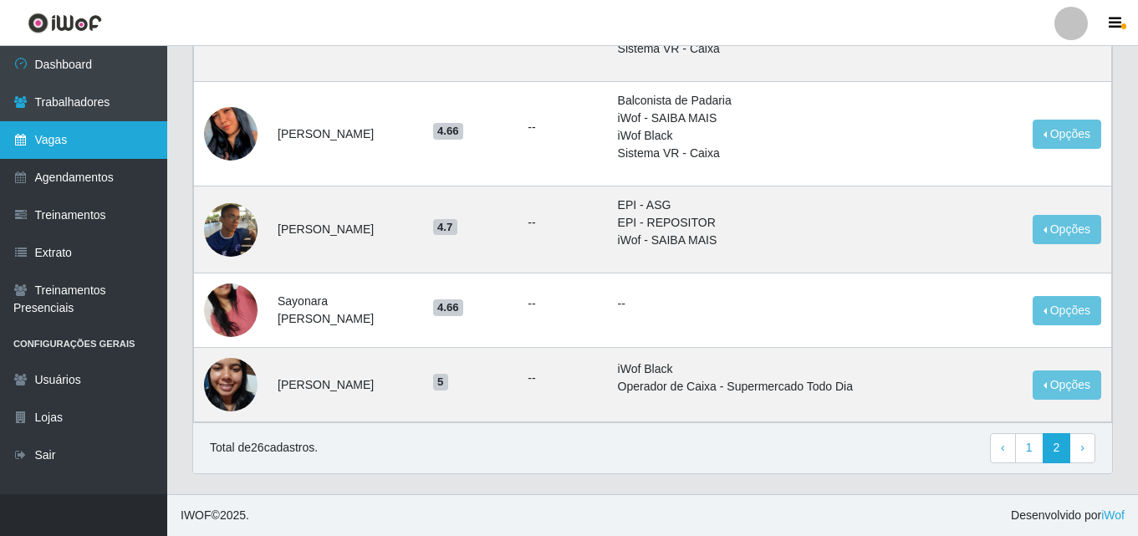 This screenshot has height=536, width=1138. What do you see at coordinates (231, 230) in the screenshot?
I see `img: 1749306330183.jpeg` at bounding box center [231, 230].